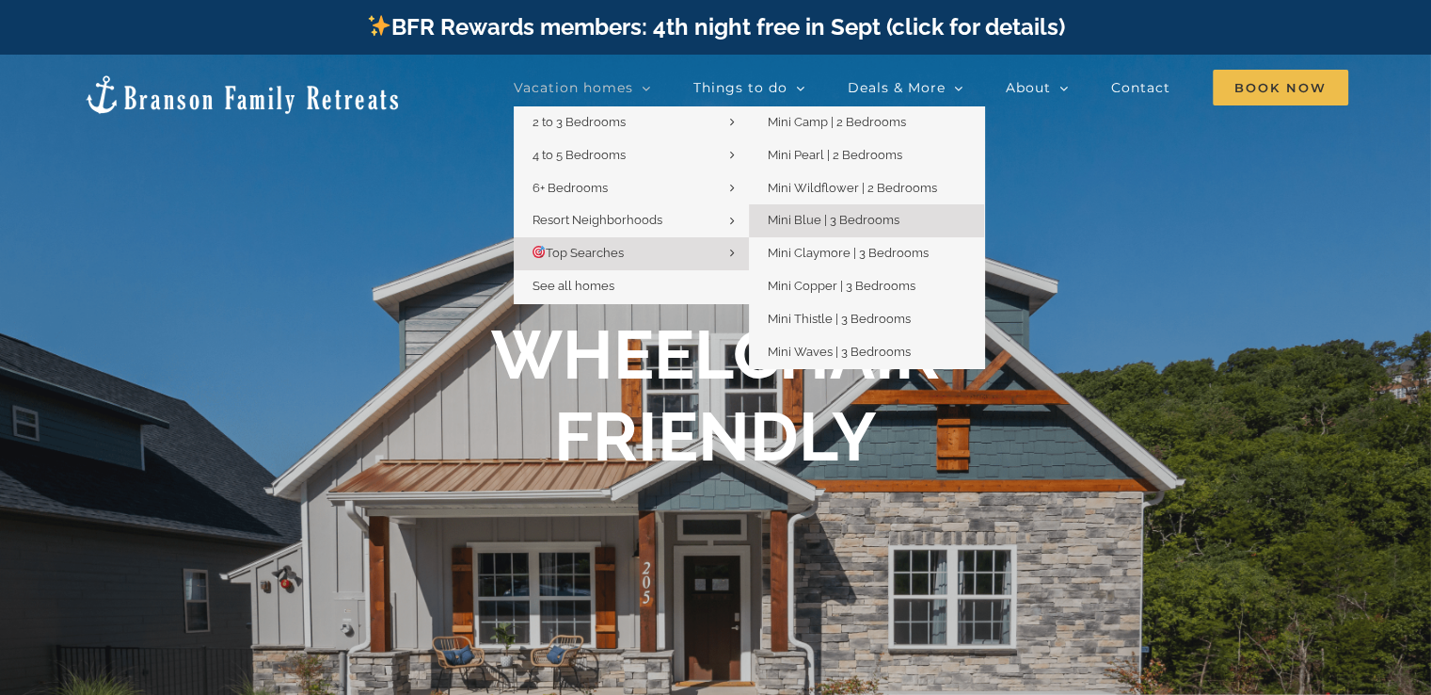 This screenshot has height=695, width=1431. I want to click on h1: WHEELCHAIR FRIENDLY, so click(715, 395).